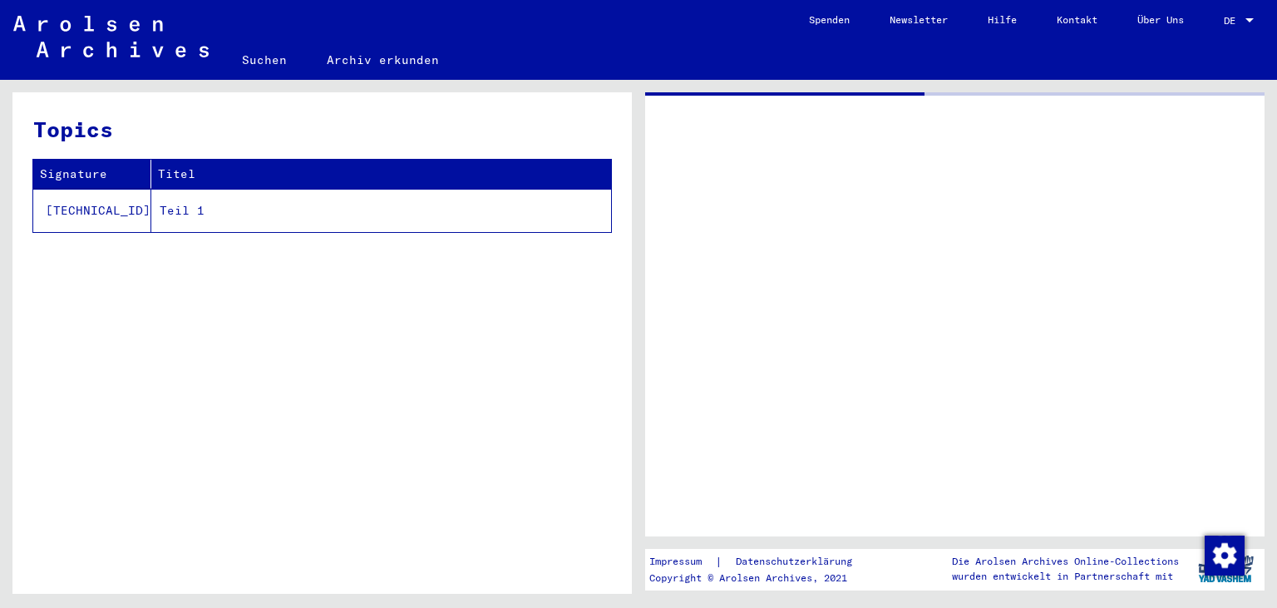 This screenshot has height=608, width=1277. I want to click on p: wurden entwickelt in Partnerschaft mit, so click(1065, 576).